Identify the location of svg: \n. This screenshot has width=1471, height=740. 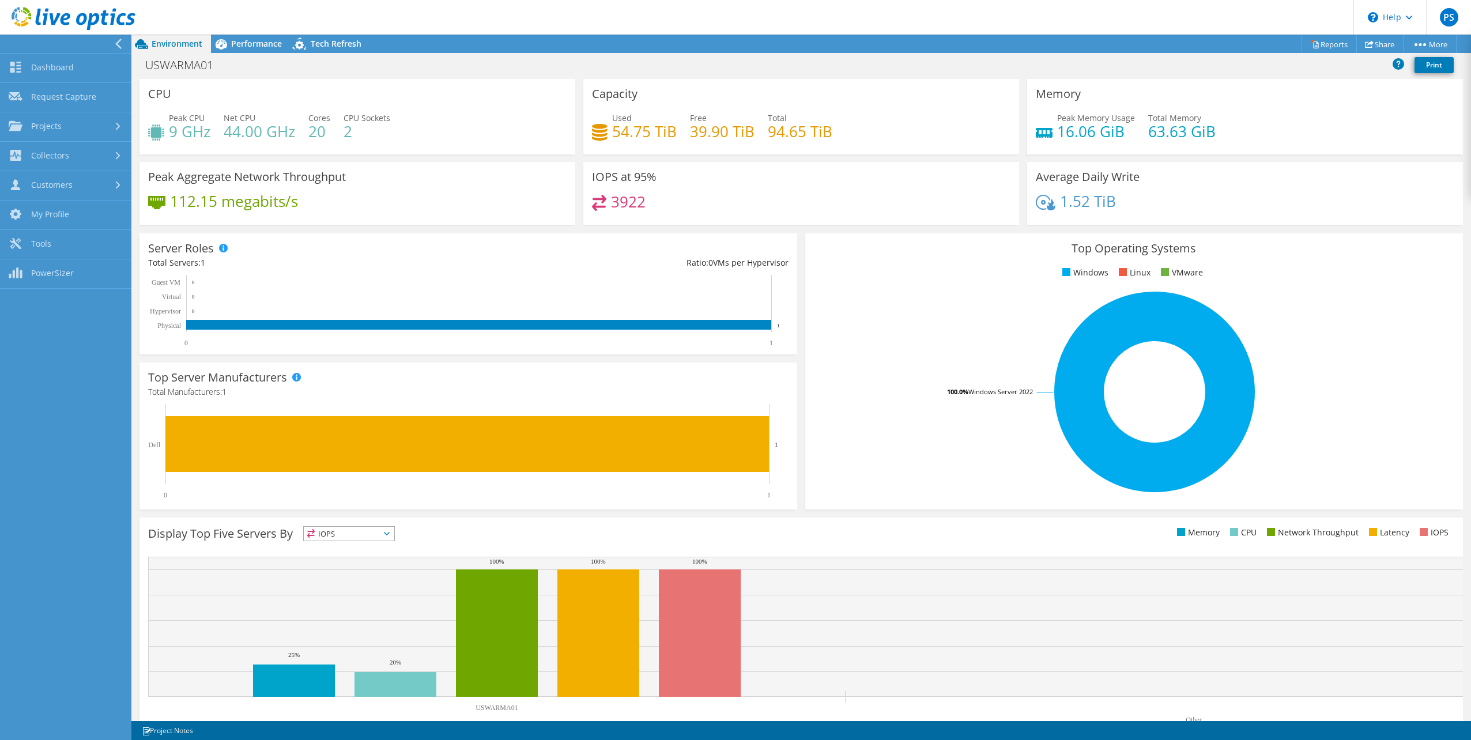
(1373, 17).